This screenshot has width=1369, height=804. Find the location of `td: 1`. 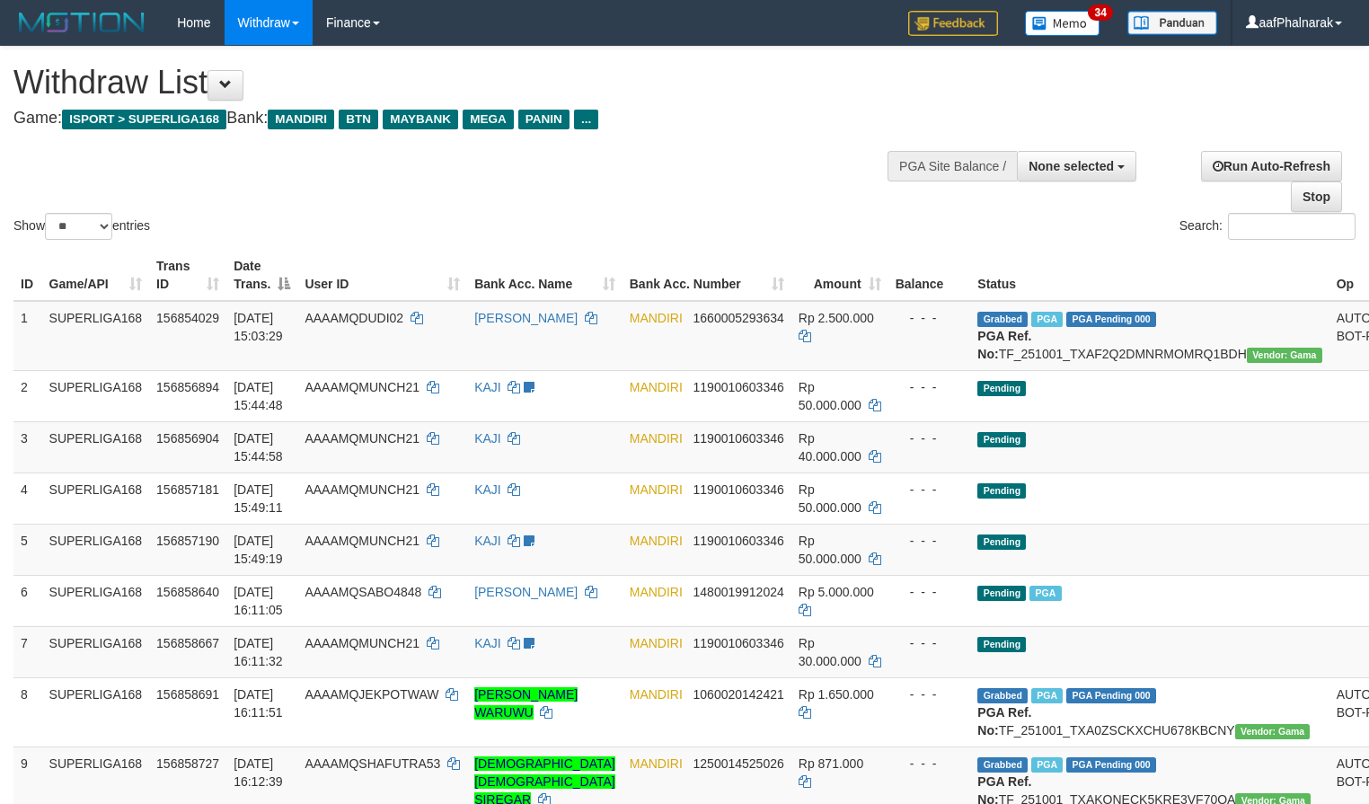

td: 1 is located at coordinates (28, 336).